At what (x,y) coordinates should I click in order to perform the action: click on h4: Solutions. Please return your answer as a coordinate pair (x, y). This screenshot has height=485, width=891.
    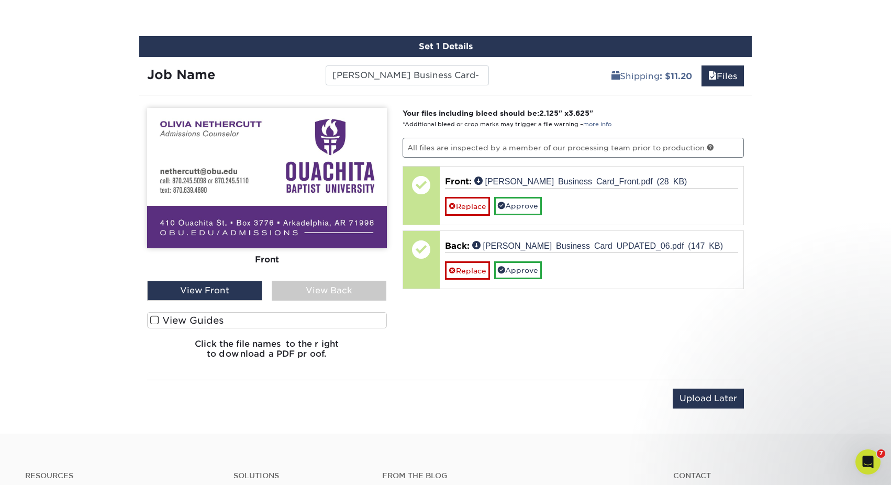
    Looking at the image, I should click on (300, 475).